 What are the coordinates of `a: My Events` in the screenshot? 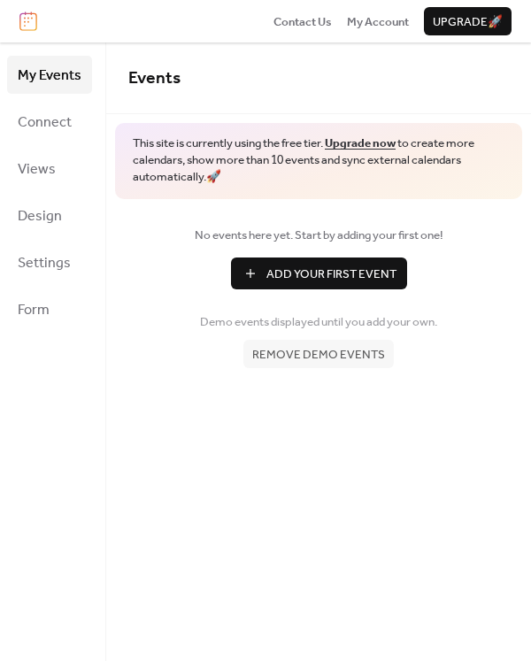 It's located at (50, 74).